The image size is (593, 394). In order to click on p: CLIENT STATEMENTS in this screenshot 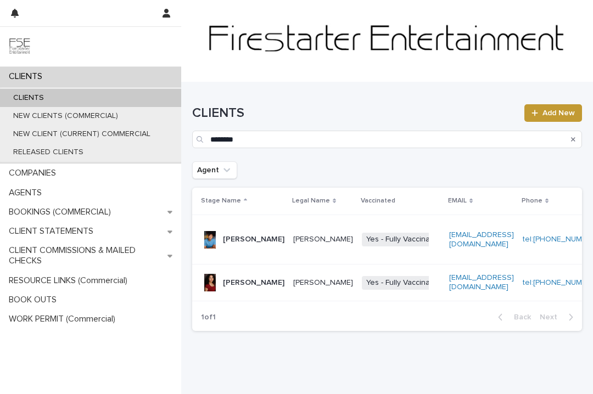, I will do `click(53, 231)`.